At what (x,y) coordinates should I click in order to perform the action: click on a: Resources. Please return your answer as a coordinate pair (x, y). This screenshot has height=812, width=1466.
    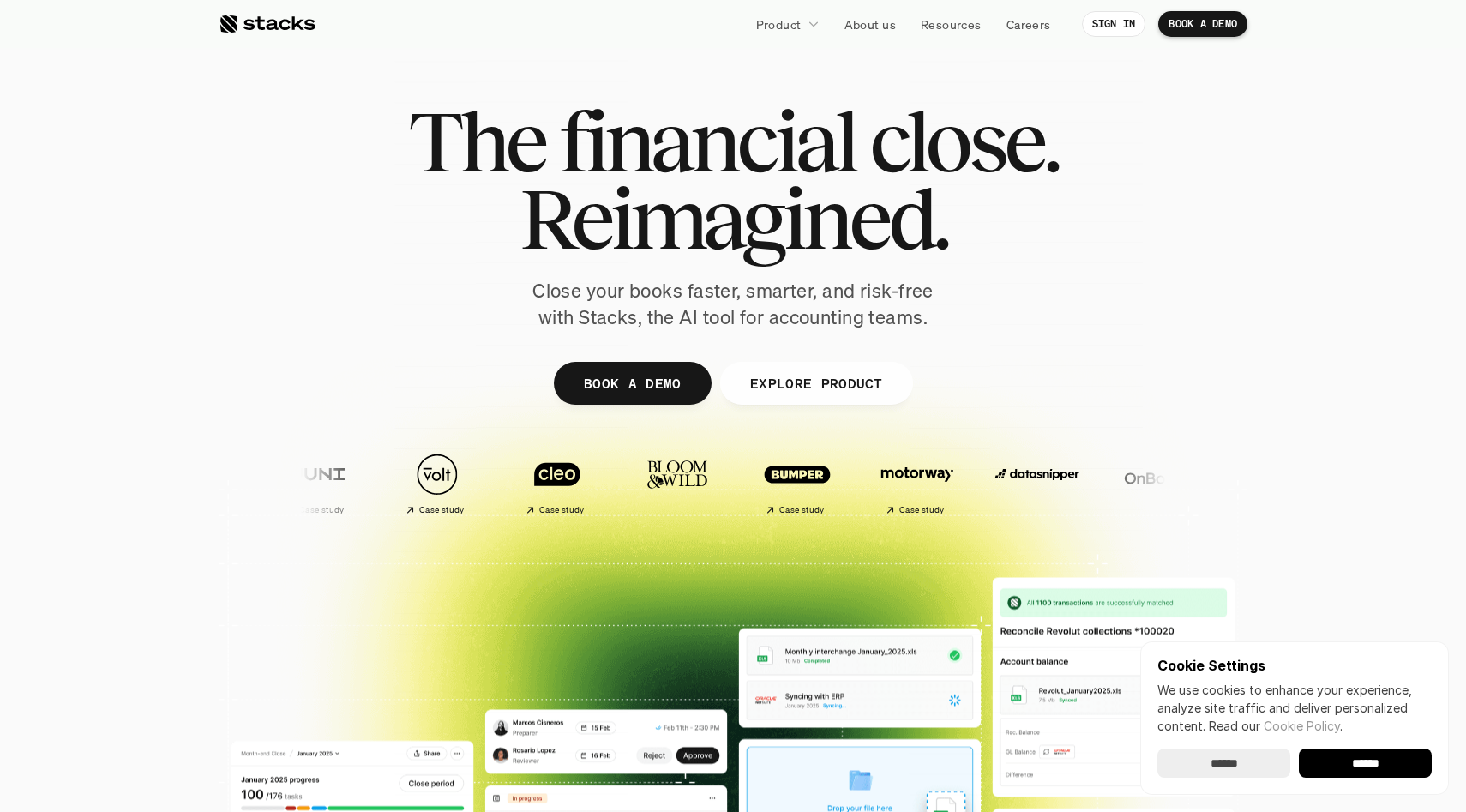
    Looking at the image, I should click on (951, 24).